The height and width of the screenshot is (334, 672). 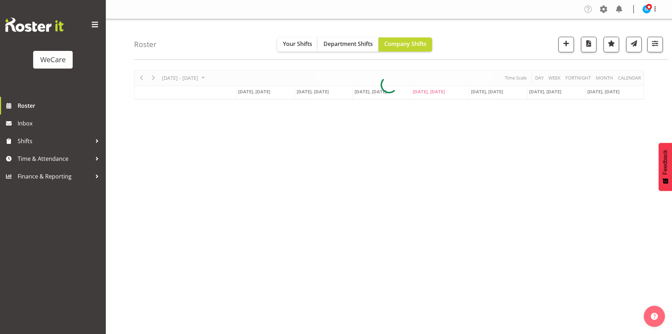 What do you see at coordinates (567, 44) in the screenshot?
I see `button: Add a new shift` at bounding box center [567, 44].